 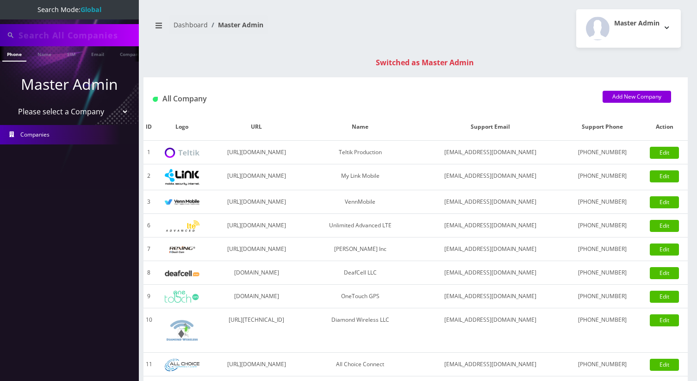 What do you see at coordinates (425, 62) in the screenshot?
I see `div: Switched as Master Admin` at bounding box center [425, 62].